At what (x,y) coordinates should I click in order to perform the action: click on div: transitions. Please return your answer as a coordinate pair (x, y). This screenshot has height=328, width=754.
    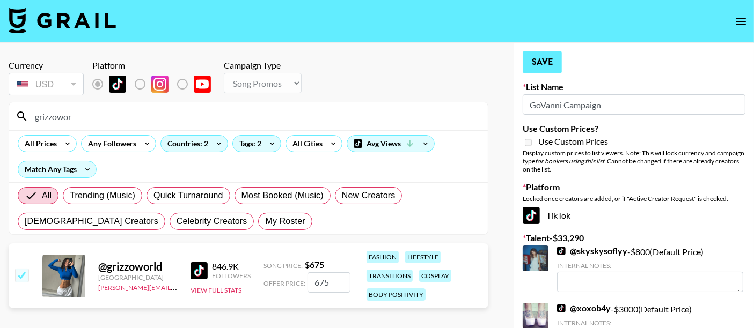
    Looking at the image, I should click on (389, 276).